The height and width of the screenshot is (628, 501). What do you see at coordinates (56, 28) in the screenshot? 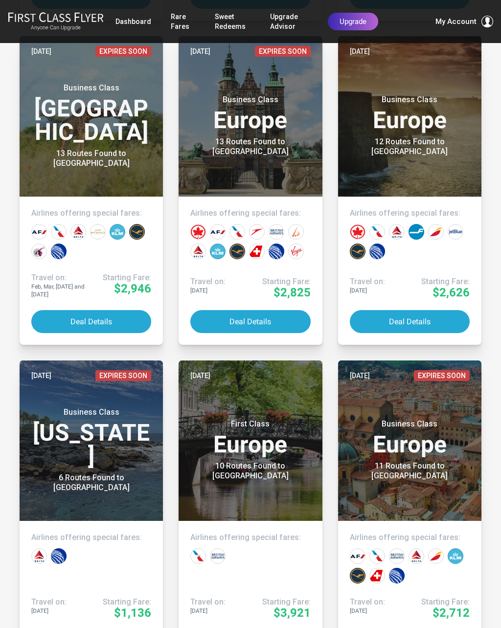
I see `small: Anyone Can Upgrade` at bounding box center [56, 28].